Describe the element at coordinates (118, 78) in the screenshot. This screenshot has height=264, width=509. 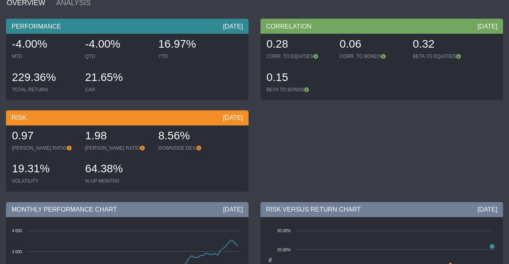
I see `div: 21.65%` at that location.